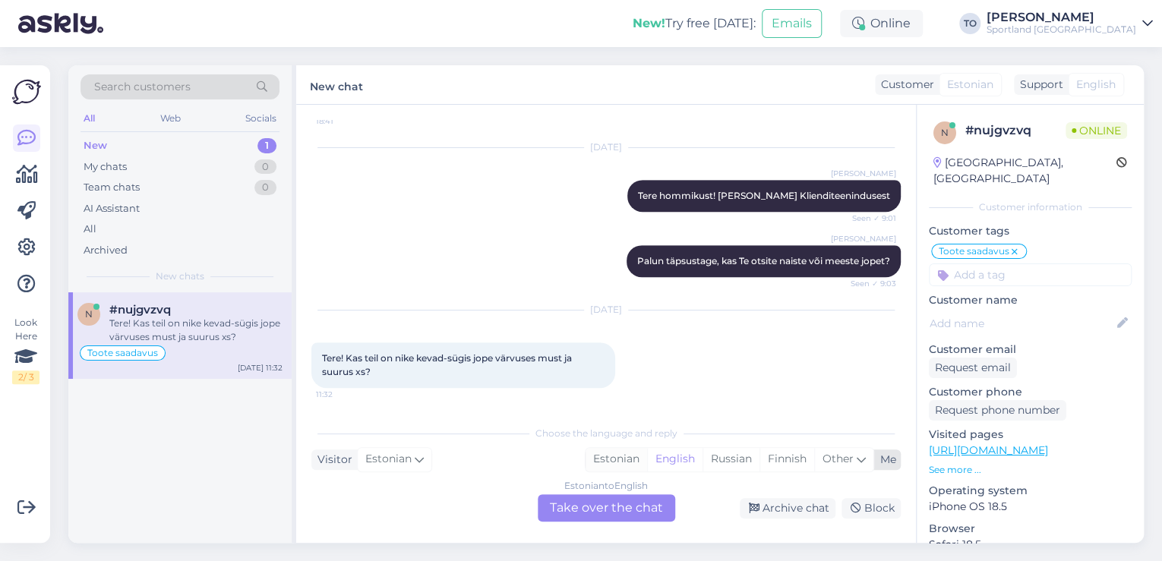 This screenshot has height=561, width=1162. Describe the element at coordinates (885, 460) in the screenshot. I see `div: Me` at that location.